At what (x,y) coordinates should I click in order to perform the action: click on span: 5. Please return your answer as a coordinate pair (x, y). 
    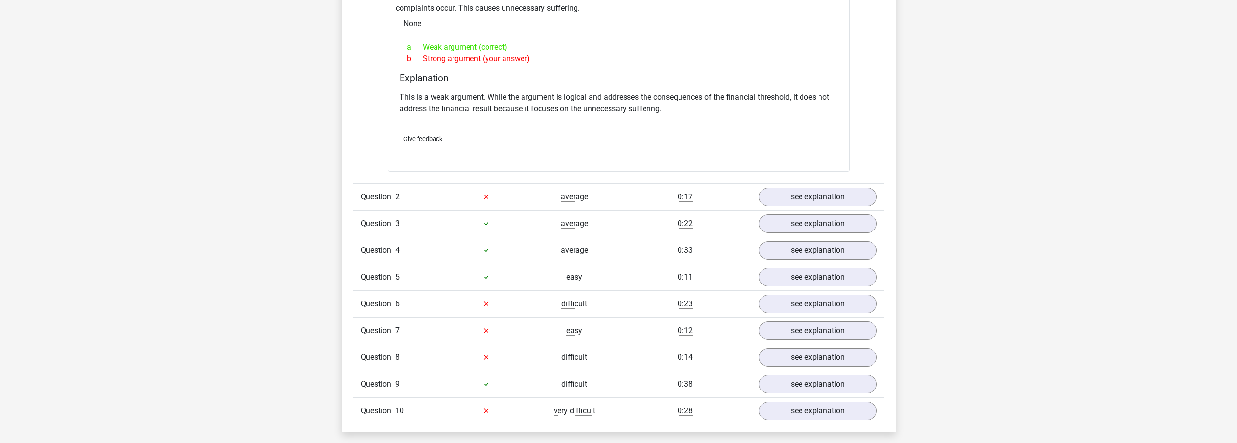
    Looking at the image, I should click on (397, 277).